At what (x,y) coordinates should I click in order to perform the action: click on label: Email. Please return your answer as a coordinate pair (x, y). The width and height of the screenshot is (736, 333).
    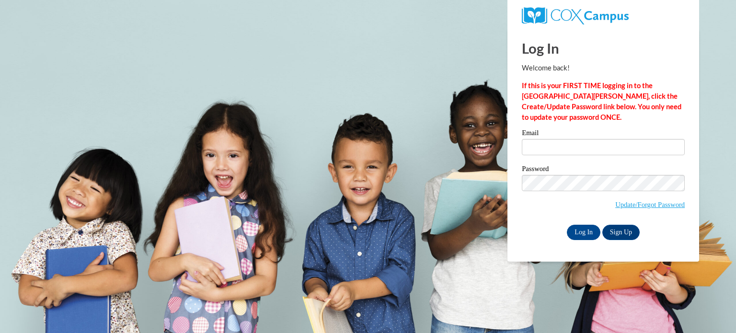
    Looking at the image, I should click on (603, 134).